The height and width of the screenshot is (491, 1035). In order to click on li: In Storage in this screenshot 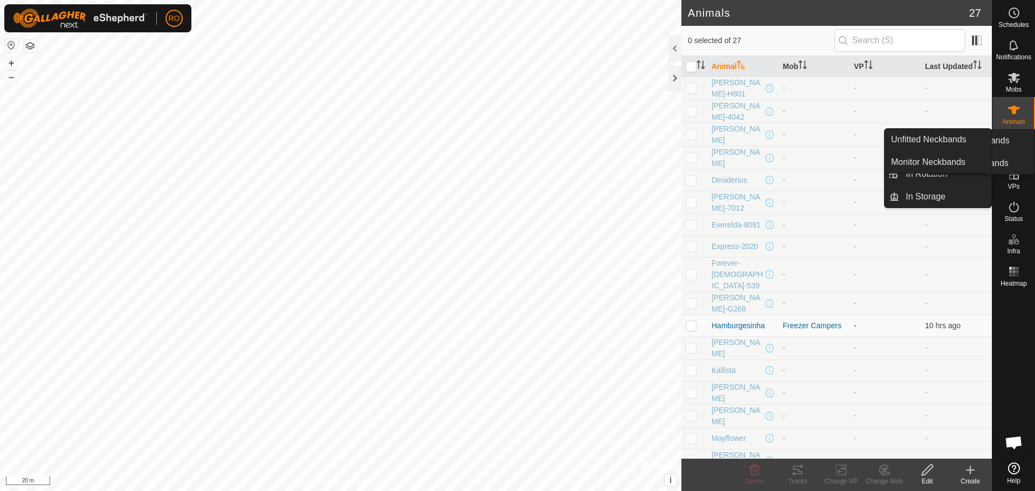, I will do `click(938, 197)`.